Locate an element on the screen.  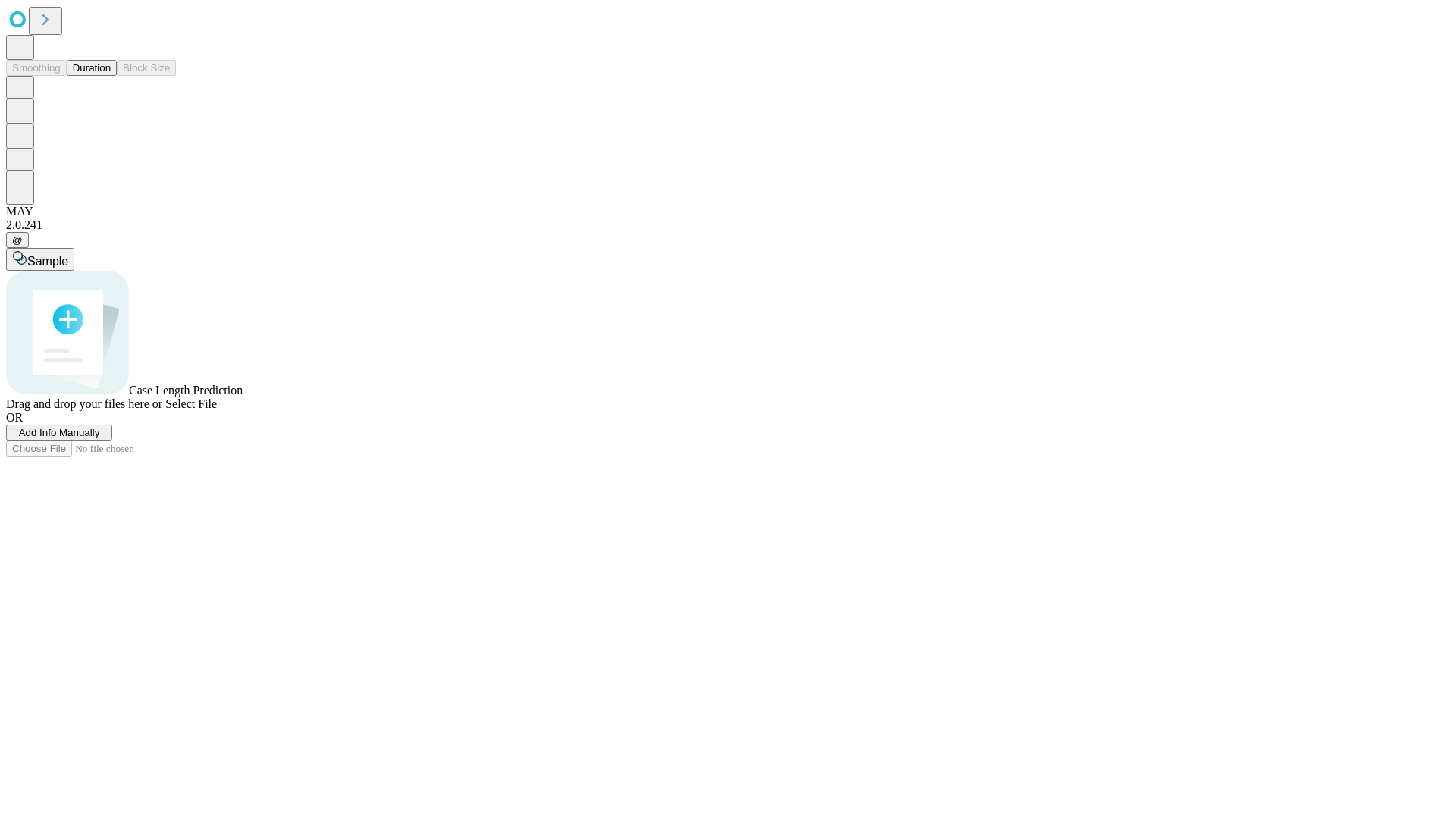
span: Select File is located at coordinates (191, 403).